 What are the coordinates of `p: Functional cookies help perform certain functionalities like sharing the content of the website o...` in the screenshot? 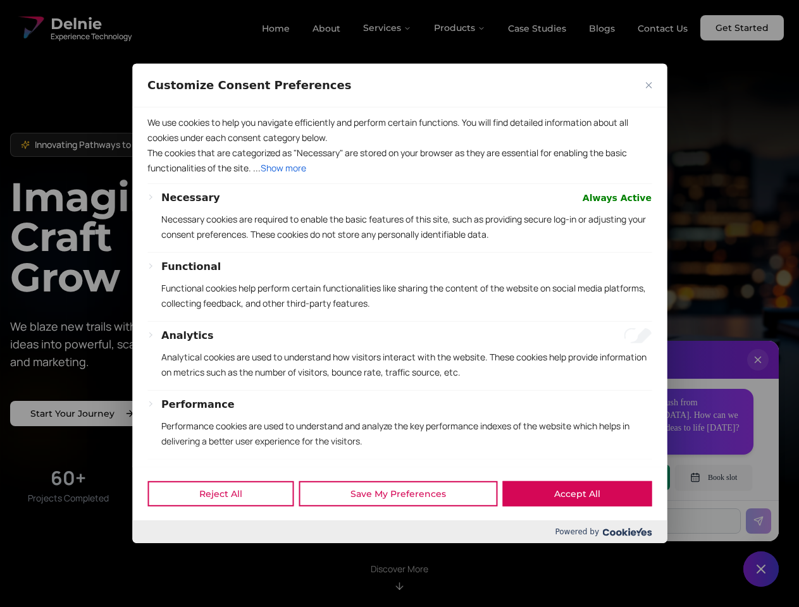 It's located at (406, 296).